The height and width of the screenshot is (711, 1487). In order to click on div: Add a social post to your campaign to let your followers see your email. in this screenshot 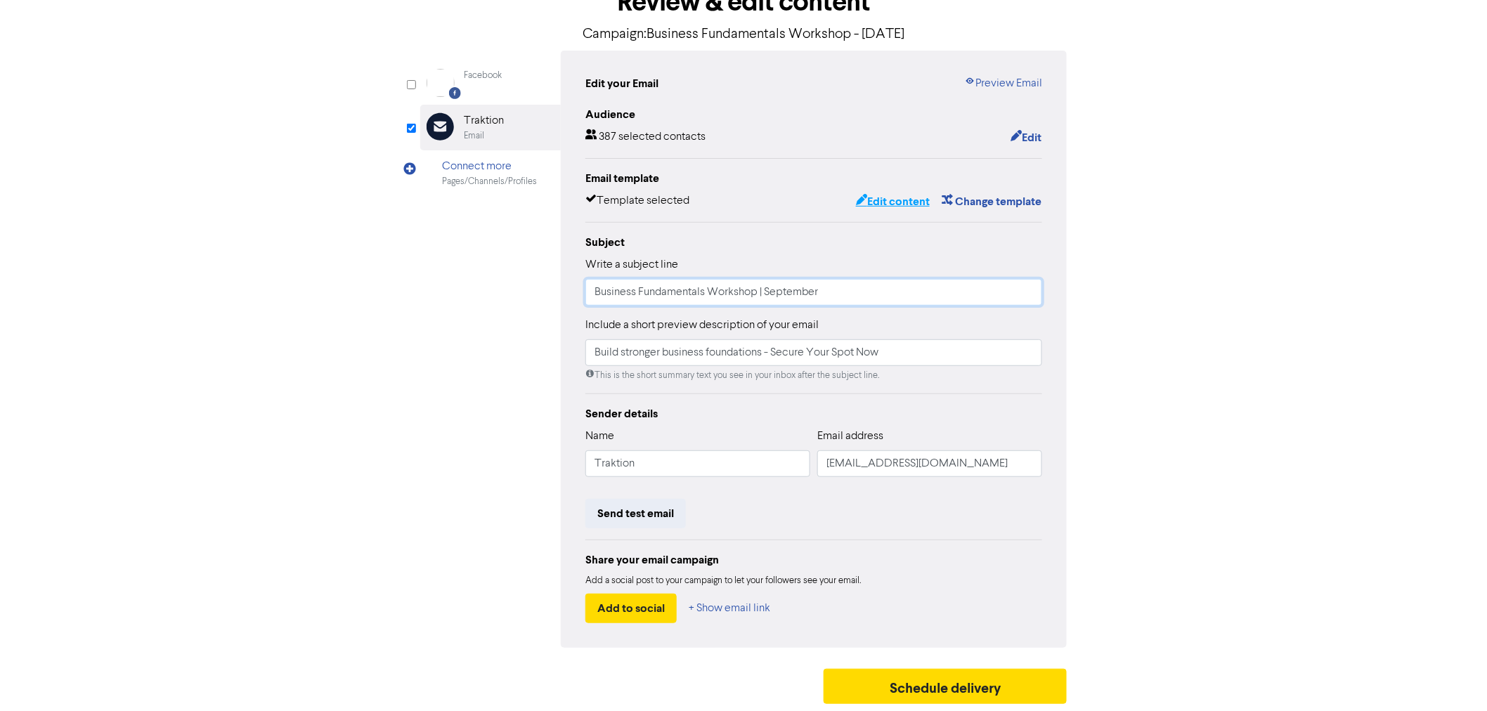, I will do `click(814, 581)`.